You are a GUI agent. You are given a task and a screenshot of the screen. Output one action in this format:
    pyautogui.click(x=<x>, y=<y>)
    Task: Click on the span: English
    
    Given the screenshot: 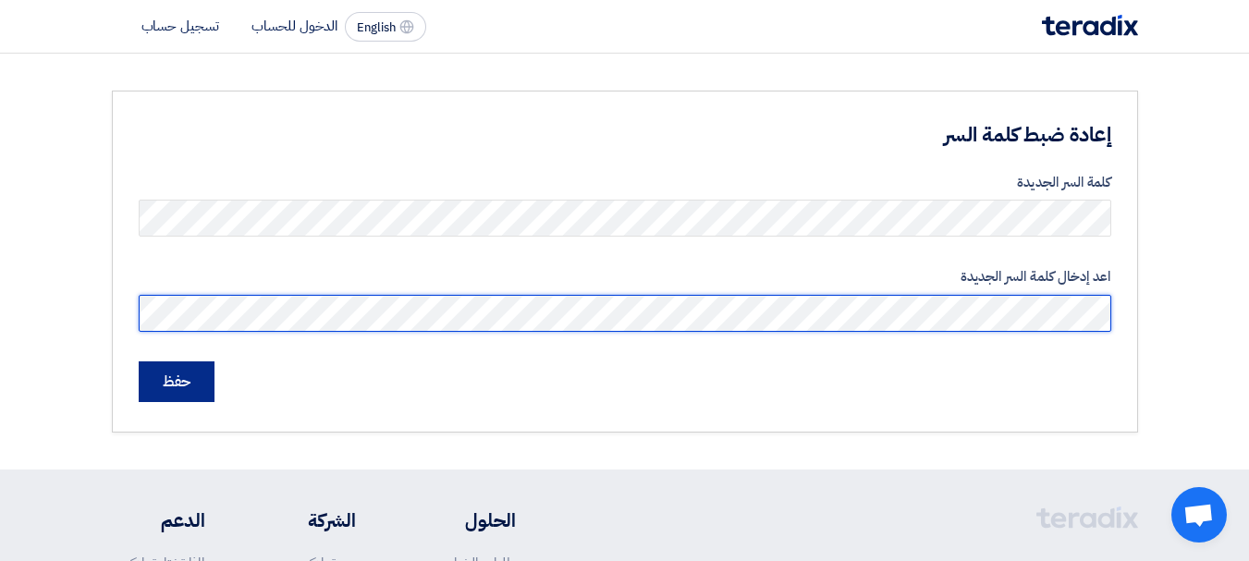 What is the action you would take?
    pyautogui.click(x=376, y=28)
    